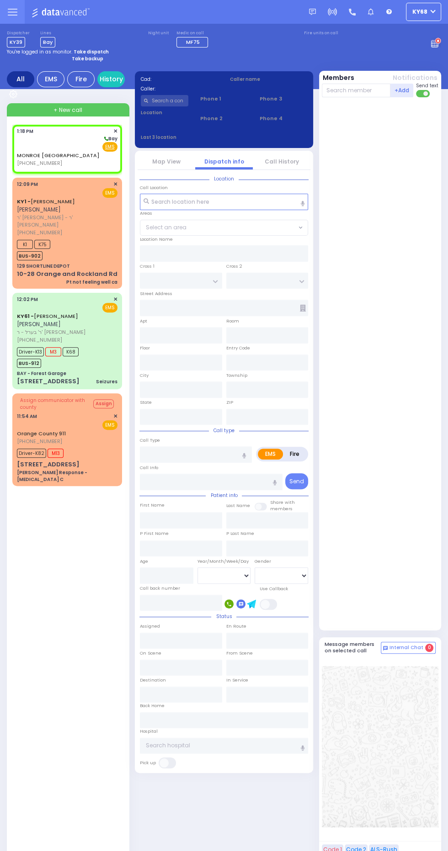 The height and width of the screenshot is (851, 448). Describe the element at coordinates (427, 85) in the screenshot. I see `span: Send text` at that location.